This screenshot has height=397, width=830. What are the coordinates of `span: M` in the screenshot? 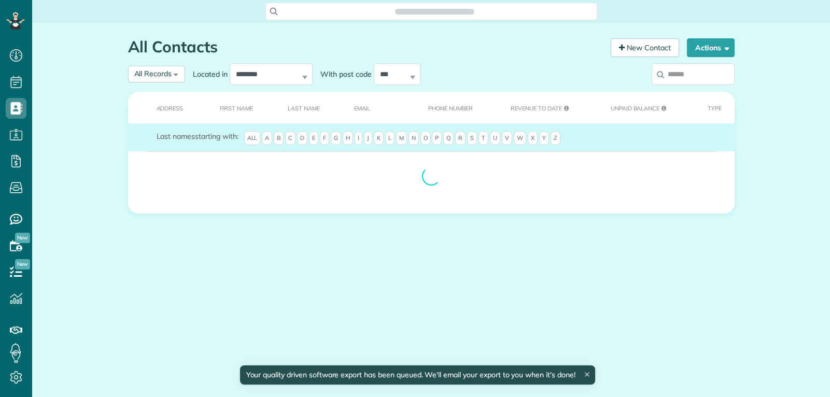 It's located at (401, 138).